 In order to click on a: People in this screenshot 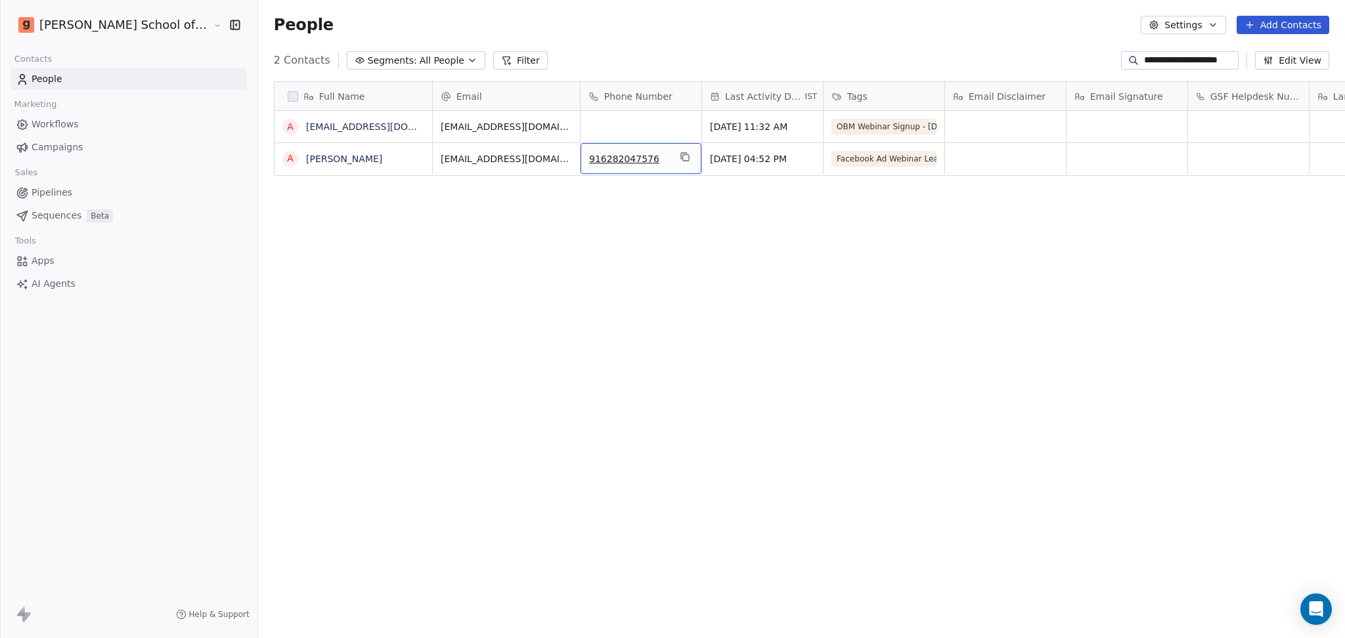, I will do `click(129, 79)`.